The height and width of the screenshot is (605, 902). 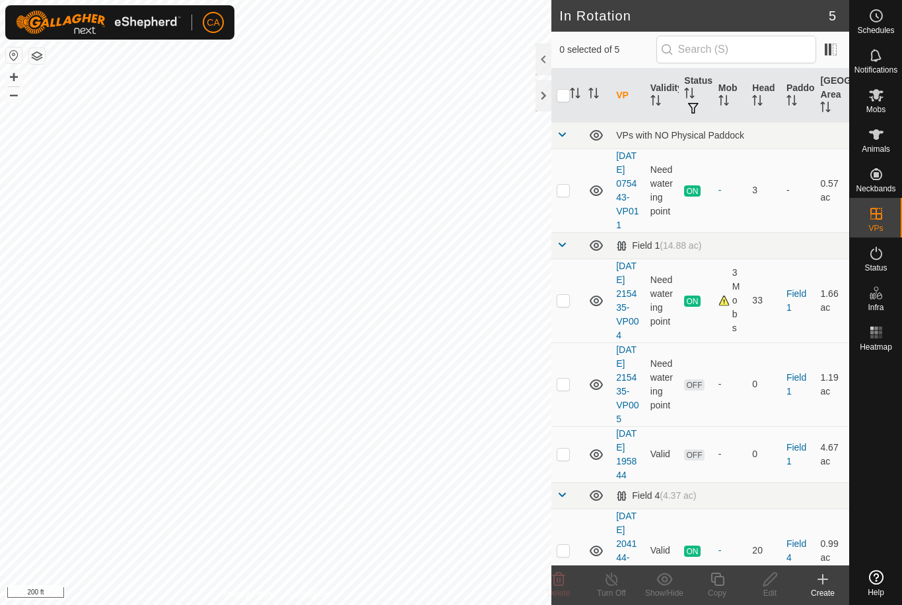 What do you see at coordinates (875, 268) in the screenshot?
I see `span: Status` at bounding box center [875, 268].